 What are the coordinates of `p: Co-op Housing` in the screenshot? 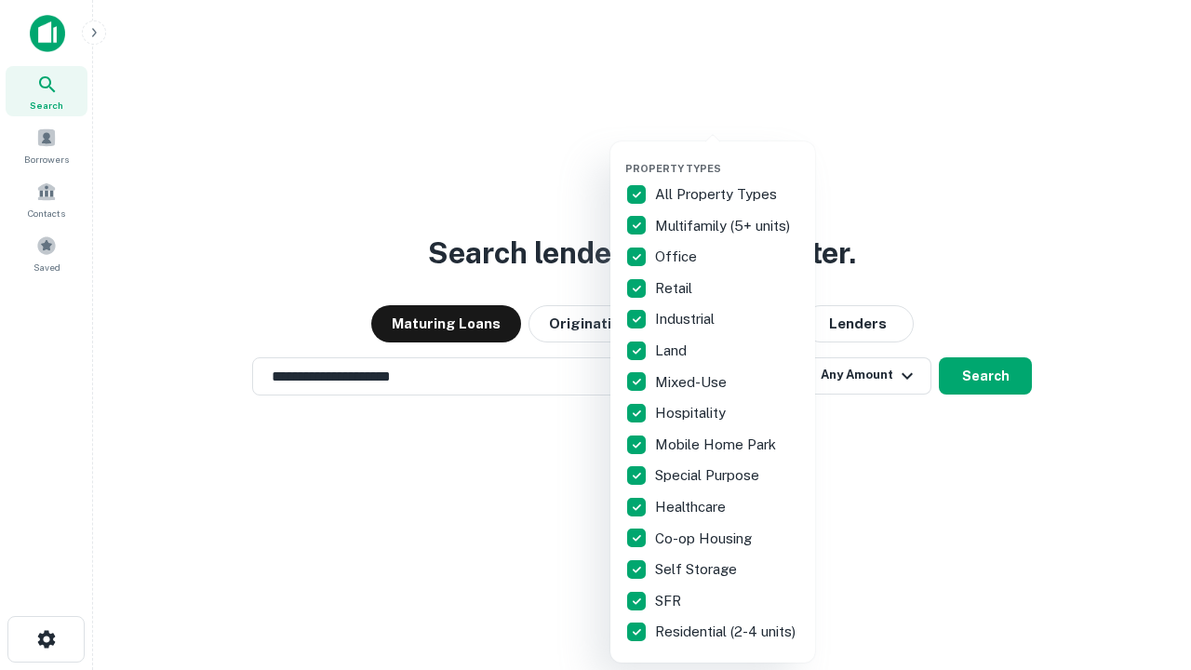 It's located at (705, 539).